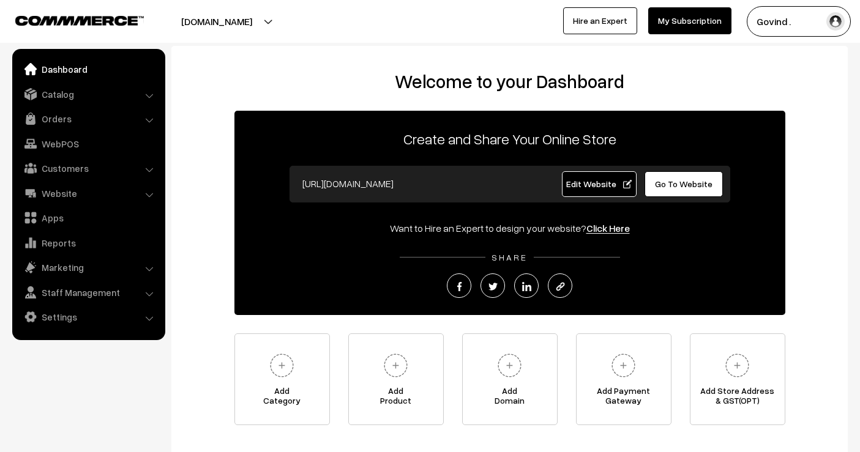  What do you see at coordinates (510, 398) in the screenshot?
I see `span: Add Domain` at bounding box center [510, 398].